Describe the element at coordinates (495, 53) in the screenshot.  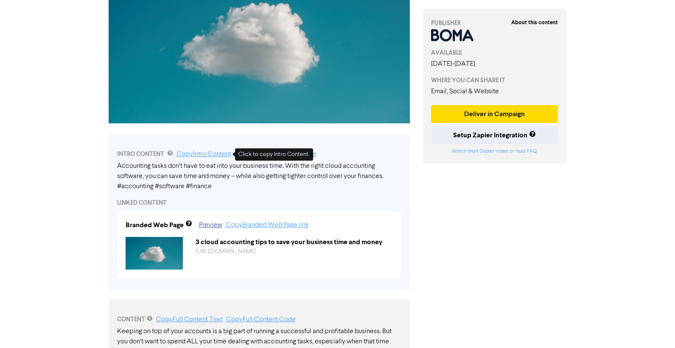
I see `div: AVAILABLE` at that location.